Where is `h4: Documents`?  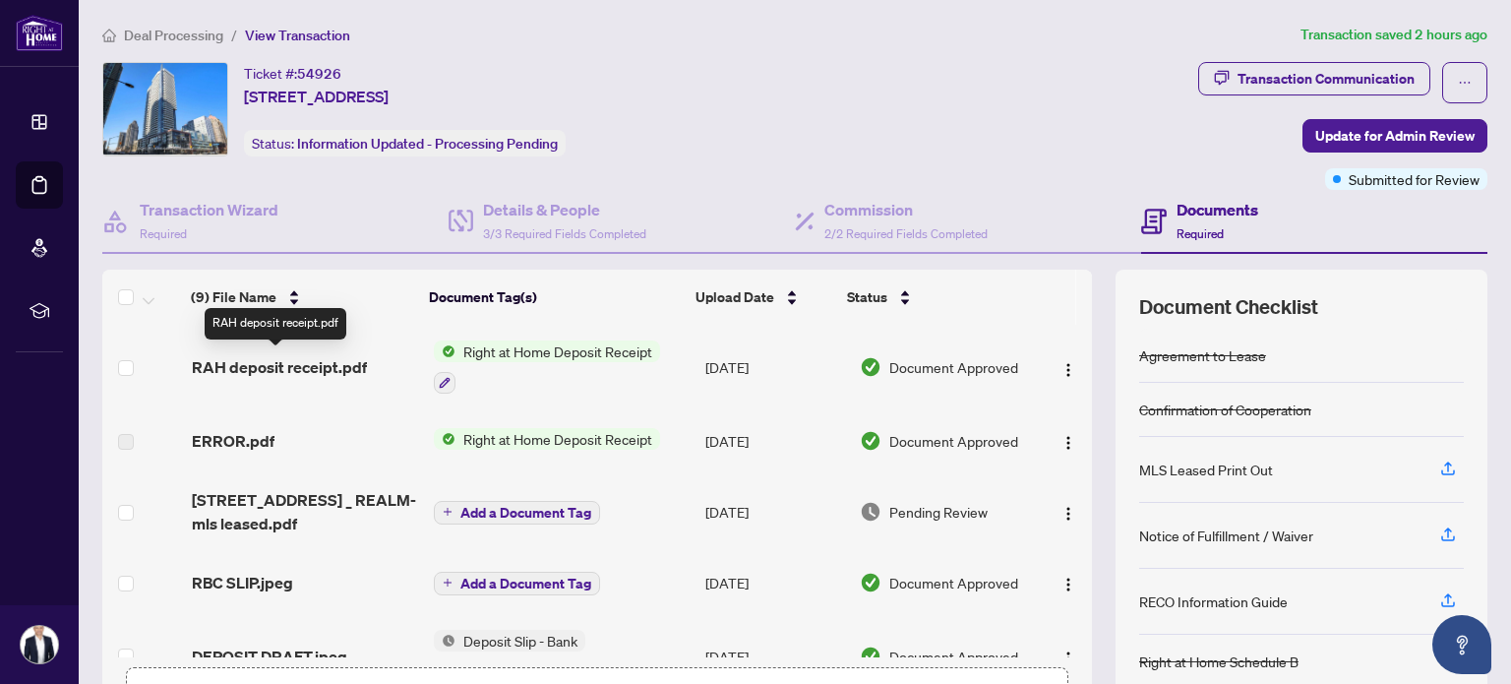 h4: Documents is located at coordinates (1217, 210).